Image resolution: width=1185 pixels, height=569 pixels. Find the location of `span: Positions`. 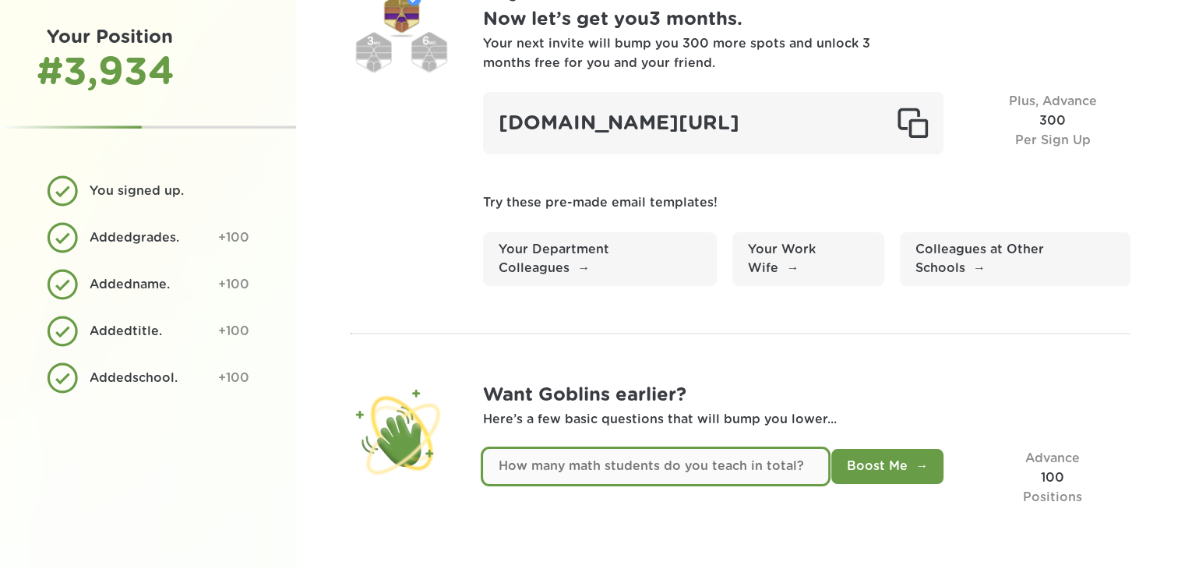

span: Positions is located at coordinates (1052, 497).